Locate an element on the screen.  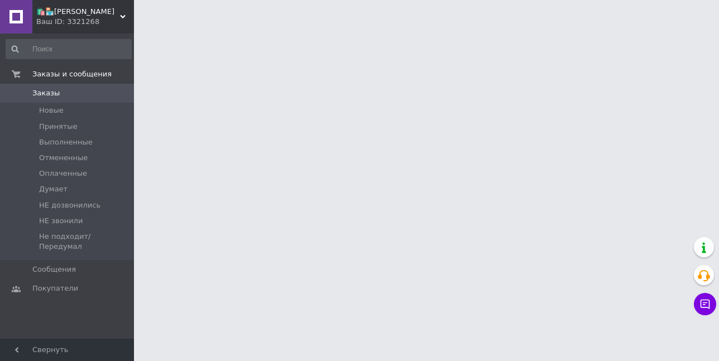
span: Выполненные is located at coordinates (66, 142).